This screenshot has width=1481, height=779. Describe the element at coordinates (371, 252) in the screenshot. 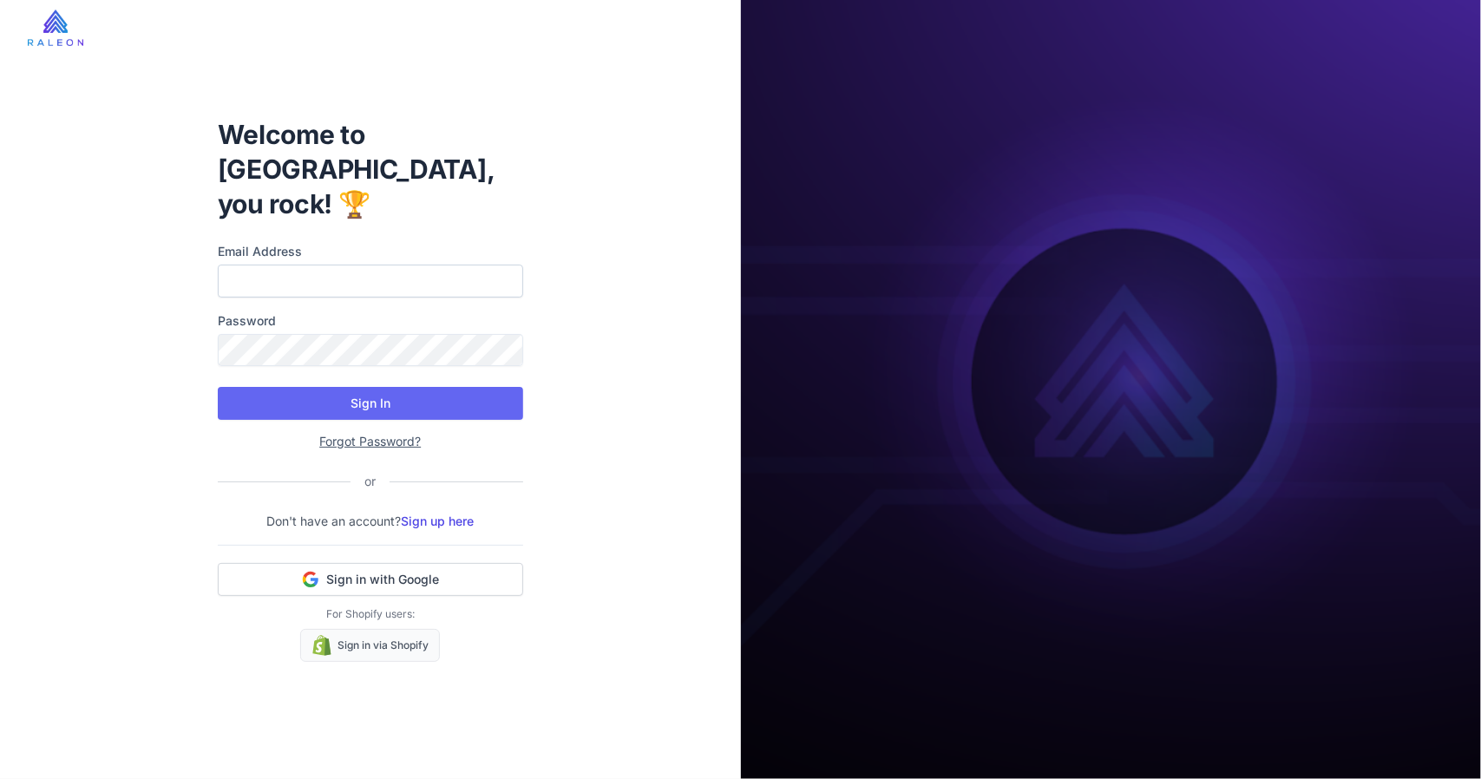

I see `label: Email Address` at that location.